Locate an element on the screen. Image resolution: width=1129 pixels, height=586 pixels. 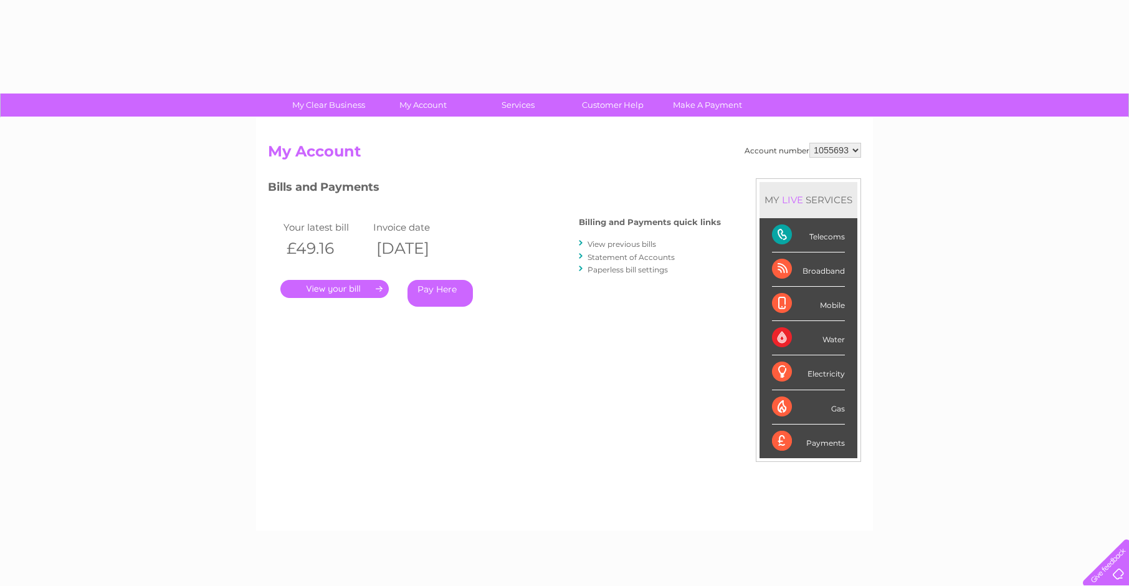
th: £49.16 is located at coordinates (325, 248).